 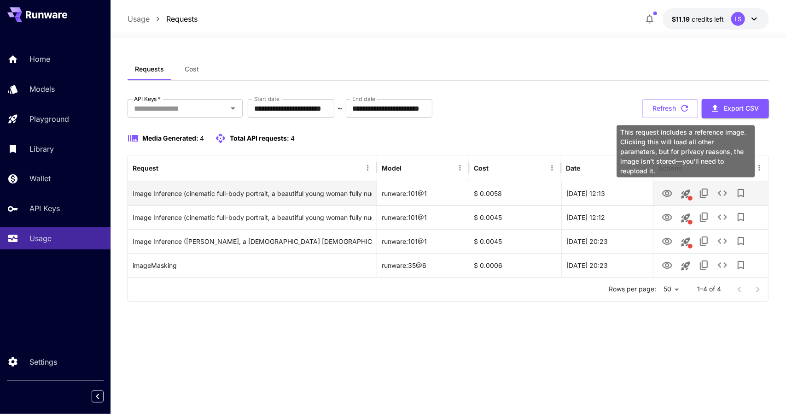 What do you see at coordinates (43, 362) in the screenshot?
I see `p: Settings` at bounding box center [43, 362].